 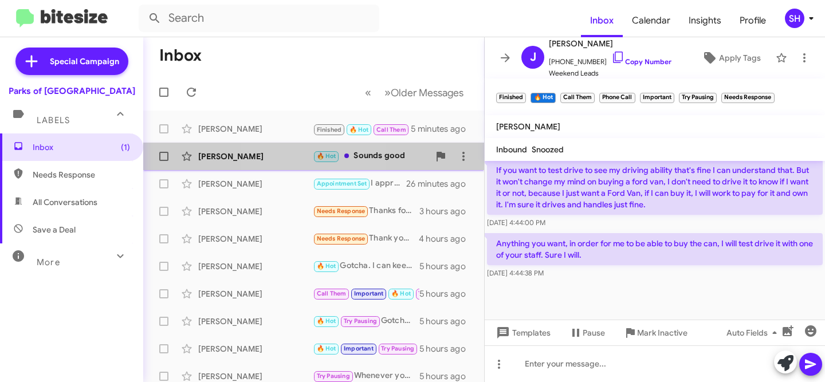 I want to click on small: 🔥 Hot, so click(x=543, y=98).